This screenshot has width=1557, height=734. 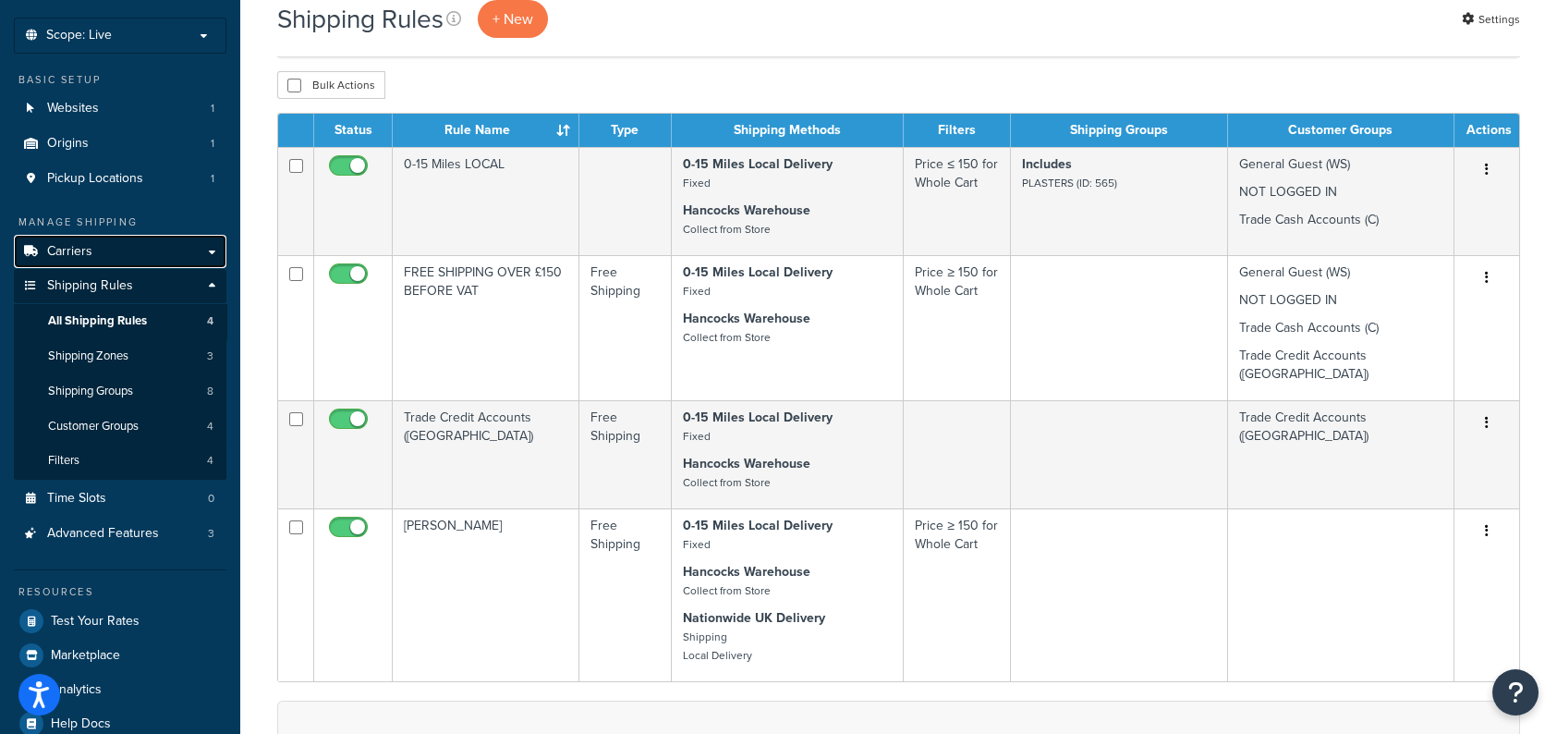 What do you see at coordinates (1119, 130) in the screenshot?
I see `th: Shipping Groups` at bounding box center [1119, 130].